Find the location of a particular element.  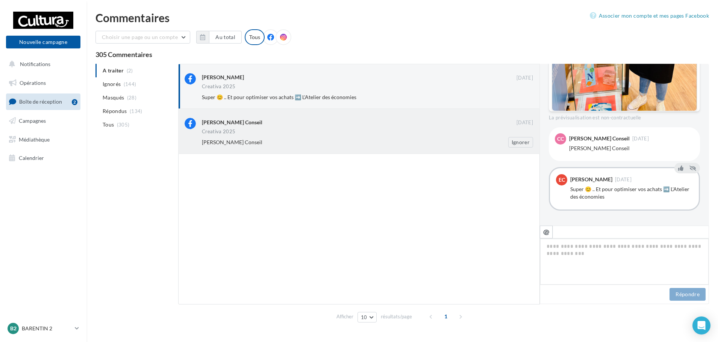

div: Tous is located at coordinates (254, 37).